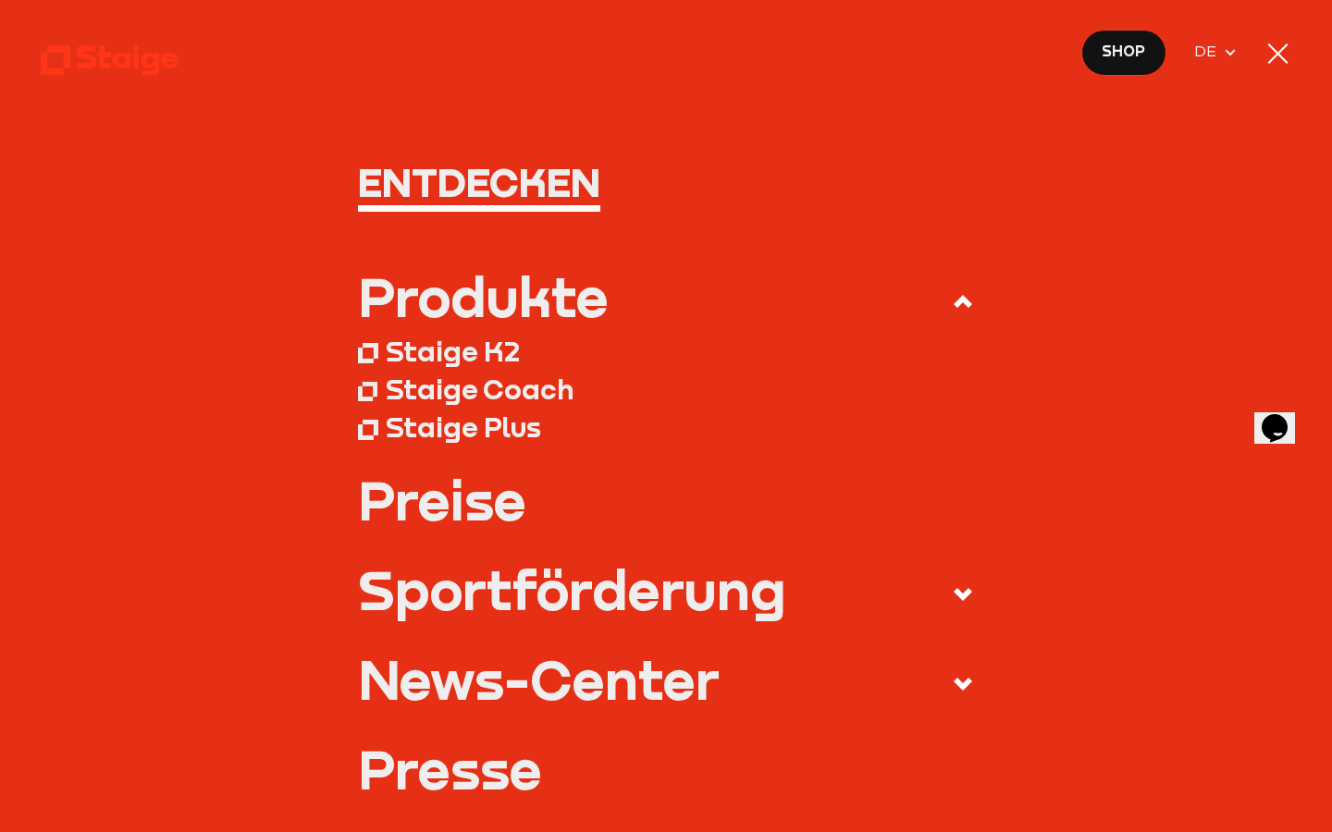  I want to click on div: Staige Plus, so click(463, 427).